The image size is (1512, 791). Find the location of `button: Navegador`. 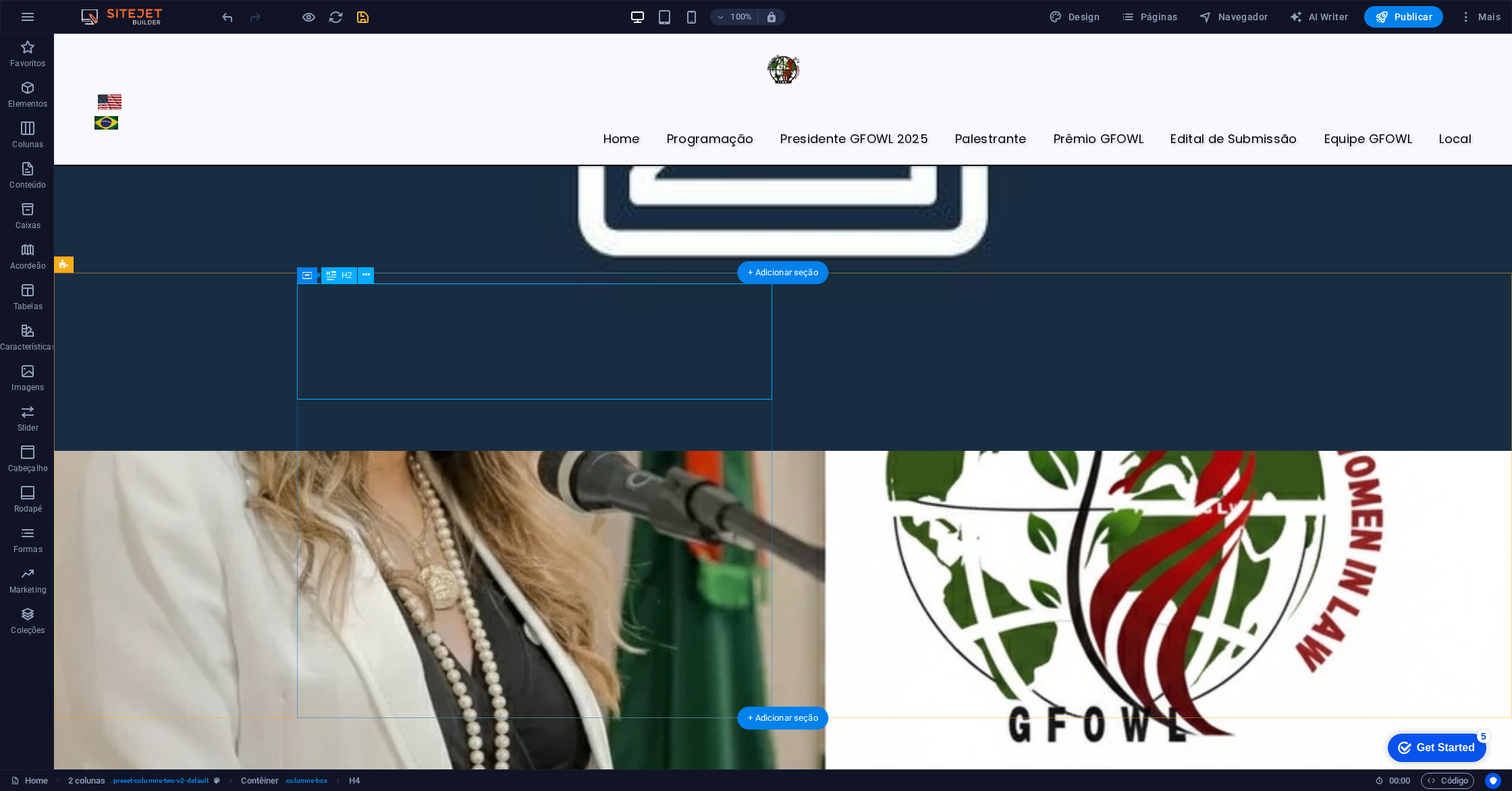

button: Navegador is located at coordinates (1233, 16).